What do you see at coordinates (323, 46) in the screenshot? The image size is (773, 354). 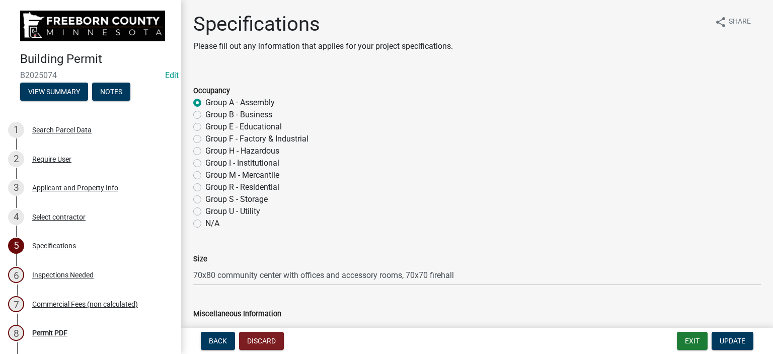 I see `p: Please fill out any information that applies for your project specifications.` at bounding box center [323, 46].